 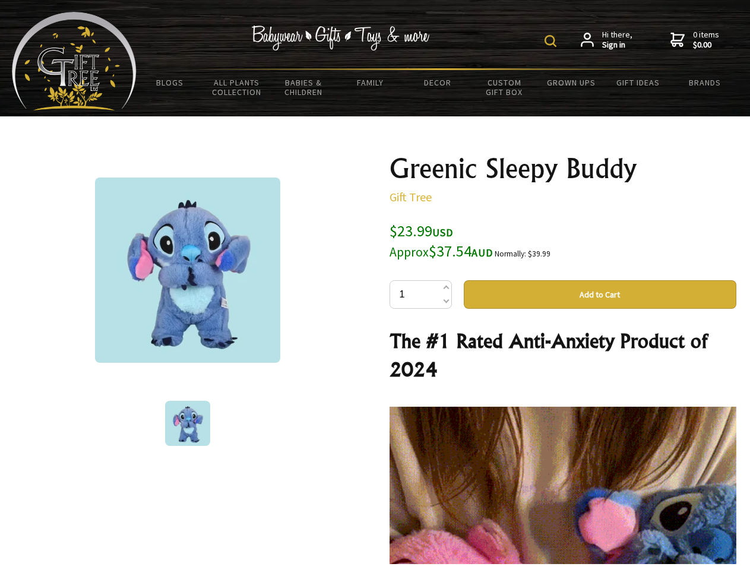 I want to click on a: Custom Gift Box, so click(x=504, y=87).